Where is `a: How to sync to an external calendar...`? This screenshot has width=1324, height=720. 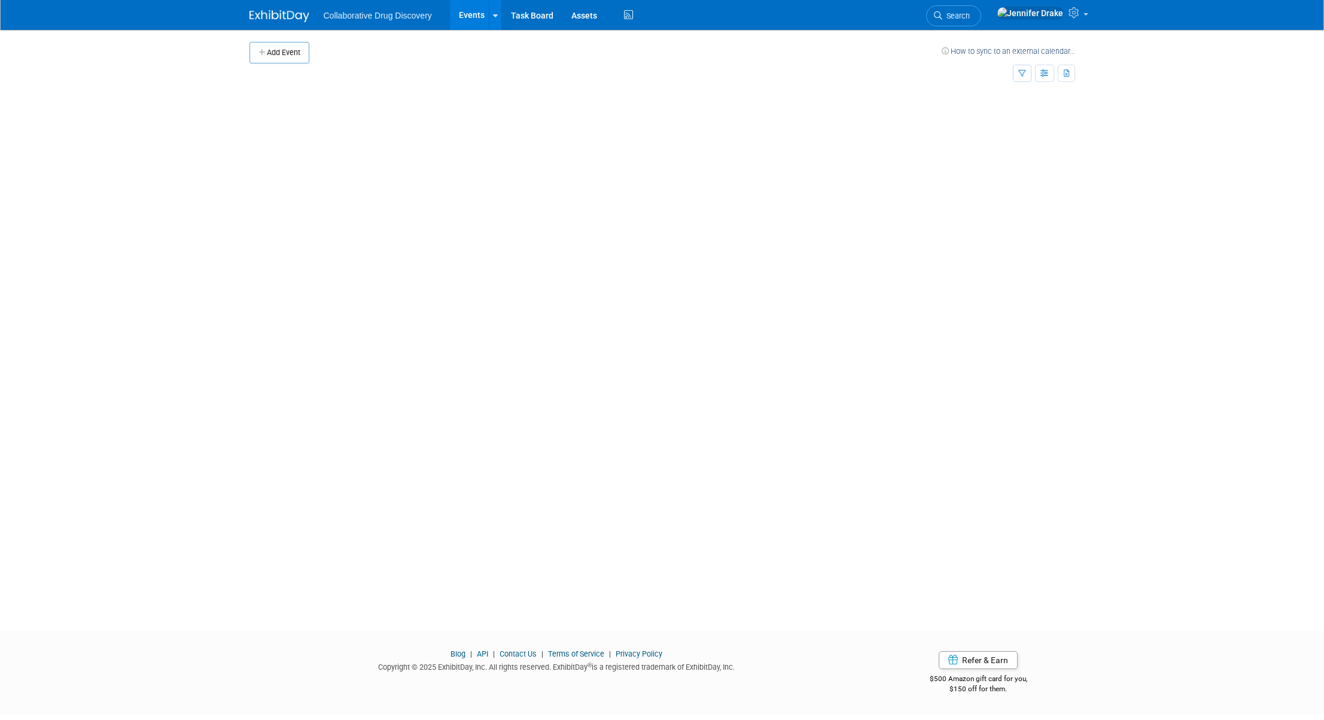 a: How to sync to an external calendar... is located at coordinates (1008, 51).